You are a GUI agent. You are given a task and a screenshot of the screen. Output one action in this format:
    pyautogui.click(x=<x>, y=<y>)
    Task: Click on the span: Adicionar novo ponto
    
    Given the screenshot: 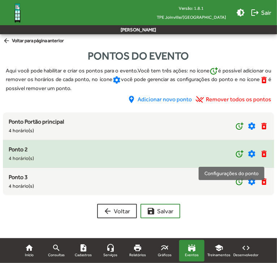 What is the action you would take?
    pyautogui.click(x=159, y=100)
    